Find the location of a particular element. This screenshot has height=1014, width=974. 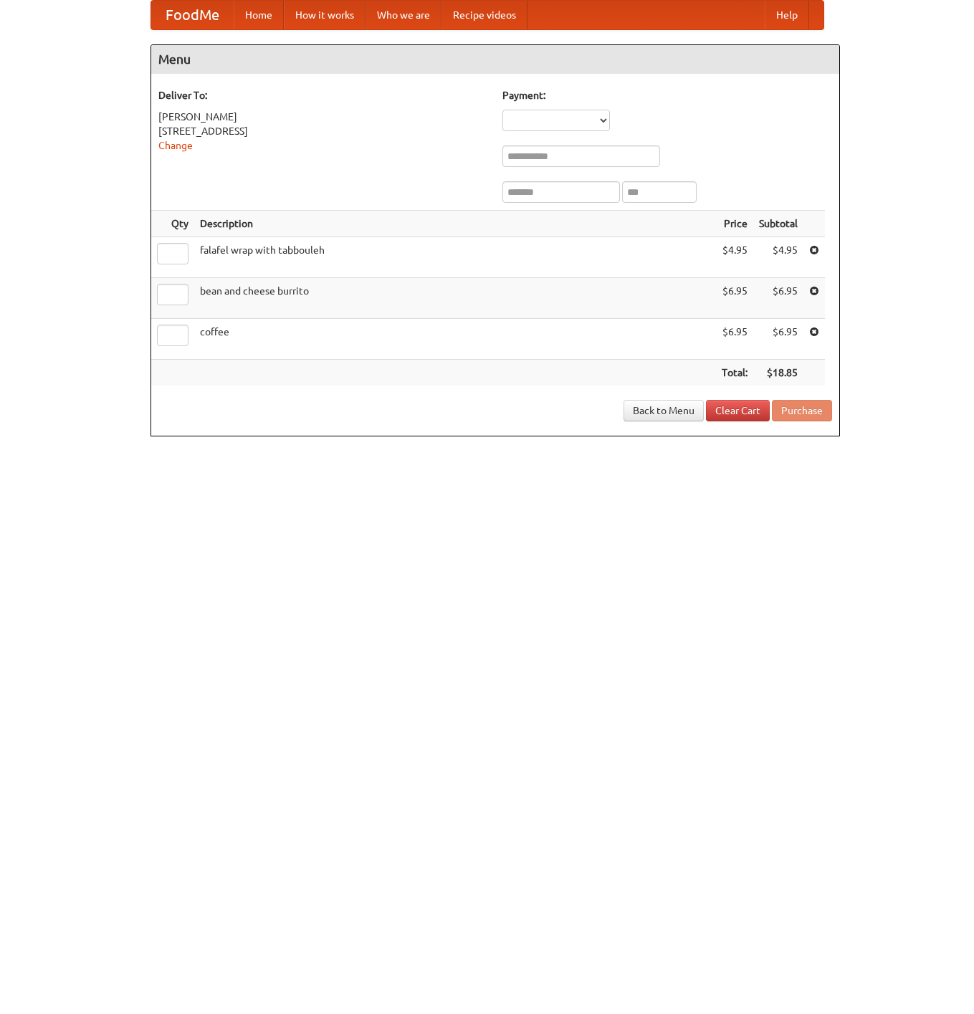

th: Total: is located at coordinates (735, 373).